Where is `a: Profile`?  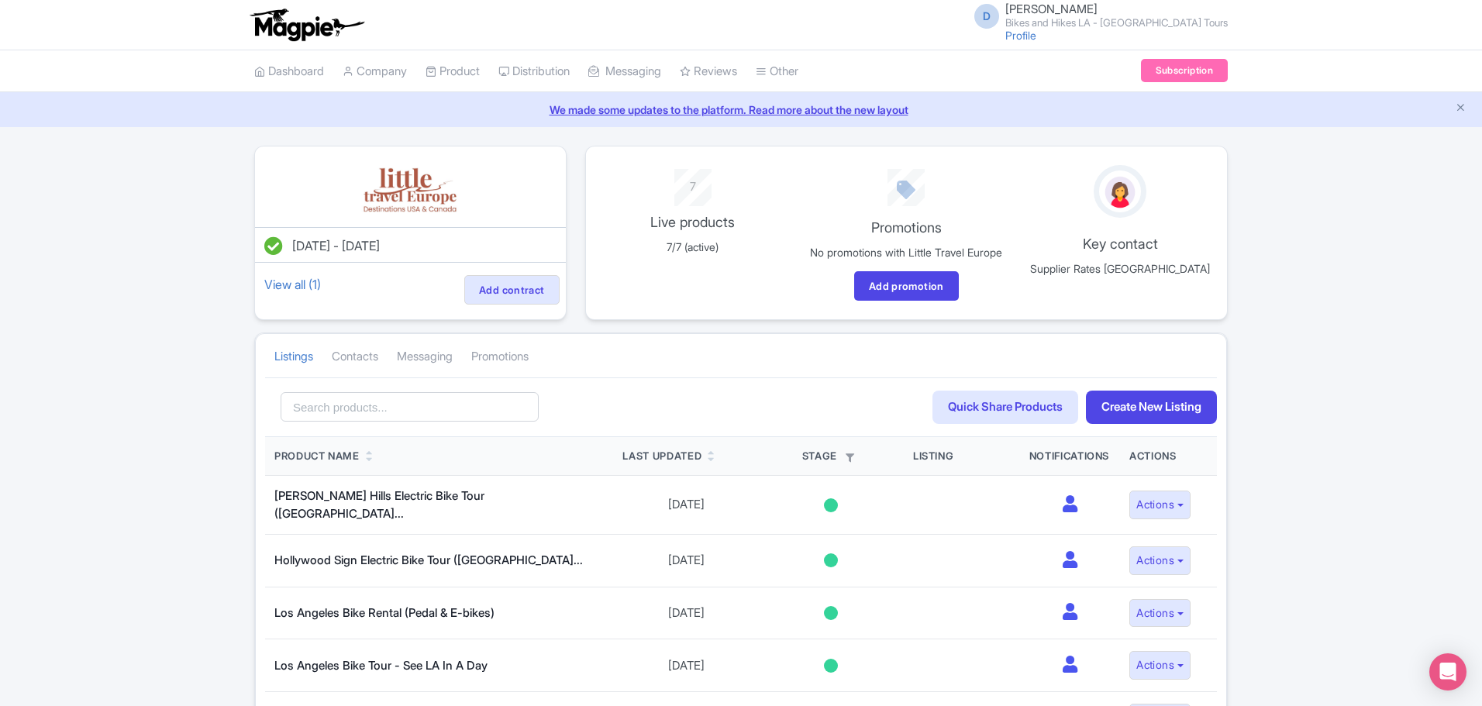
a: Profile is located at coordinates (1021, 35).